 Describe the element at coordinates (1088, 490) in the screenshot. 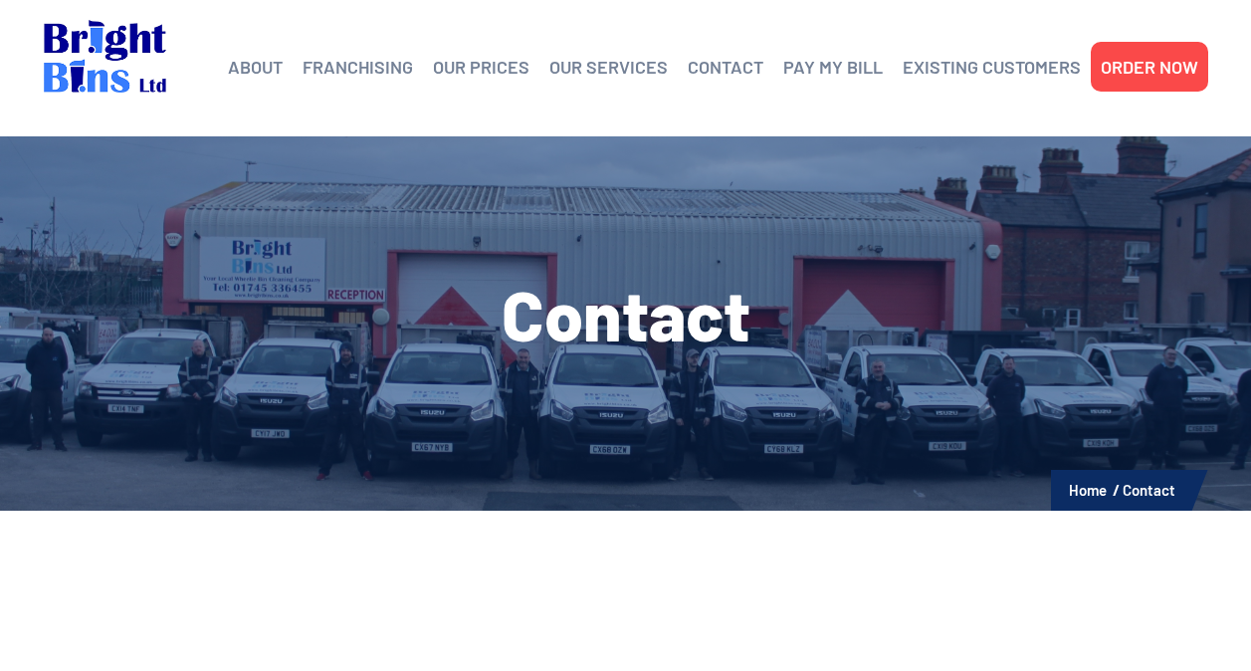

I see `a: Home` at that location.